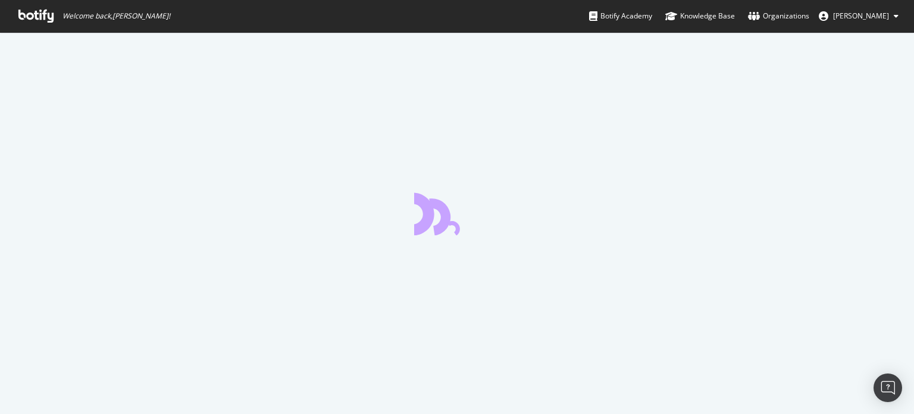 This screenshot has height=414, width=914. What do you see at coordinates (621, 16) in the screenshot?
I see `div: Botify Academy` at bounding box center [621, 16].